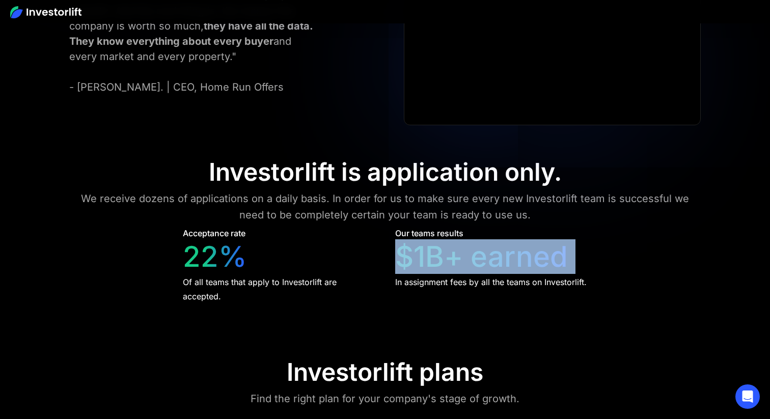  What do you see at coordinates (429, 233) in the screenshot?
I see `div: Our teams results` at bounding box center [429, 233].